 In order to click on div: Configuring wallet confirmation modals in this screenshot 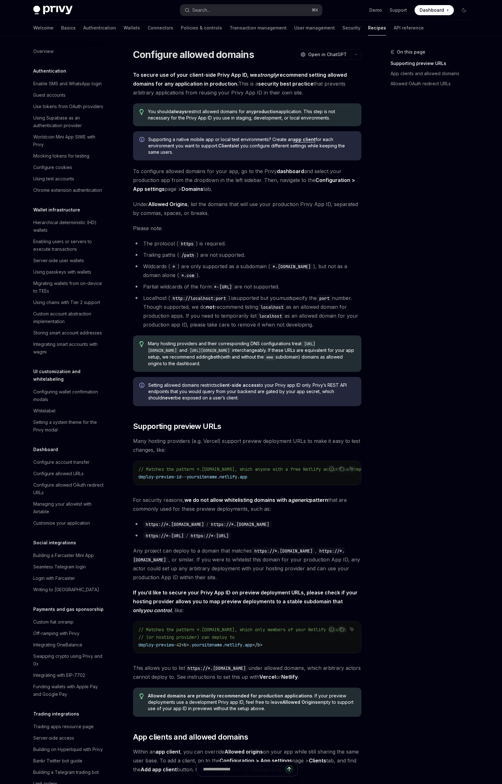, I will do `click(69, 396)`.